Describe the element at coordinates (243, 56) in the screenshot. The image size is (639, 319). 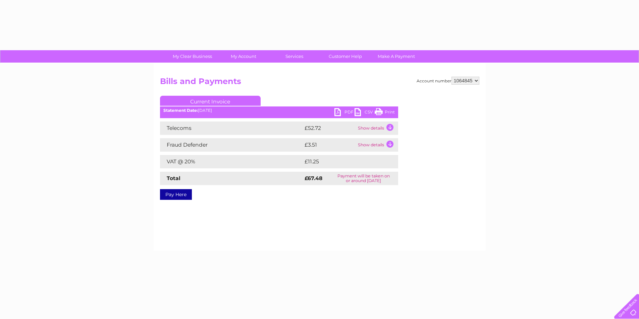
I see `a: My Account` at that location.